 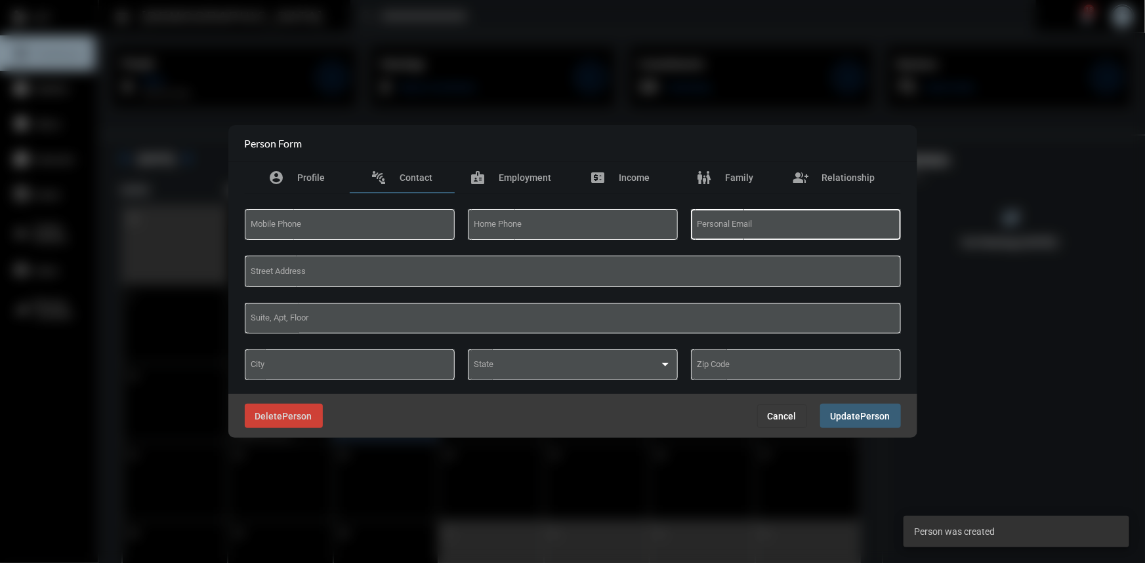 I want to click on span: Delete, so click(x=269, y=417).